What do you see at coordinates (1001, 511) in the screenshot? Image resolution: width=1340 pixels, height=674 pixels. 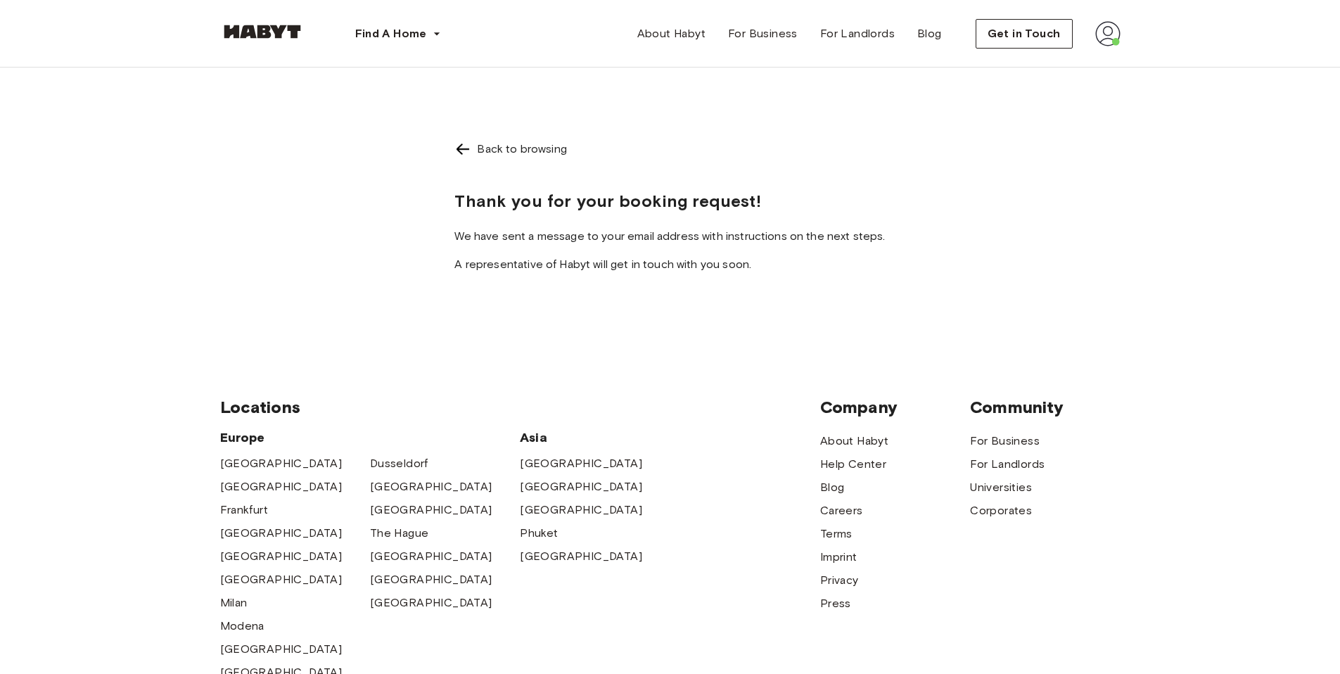 I see `span: Corporates` at bounding box center [1001, 511].